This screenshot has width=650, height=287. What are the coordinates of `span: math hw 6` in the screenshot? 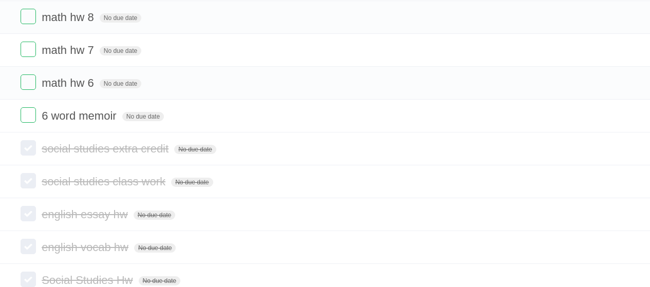 It's located at (69, 83).